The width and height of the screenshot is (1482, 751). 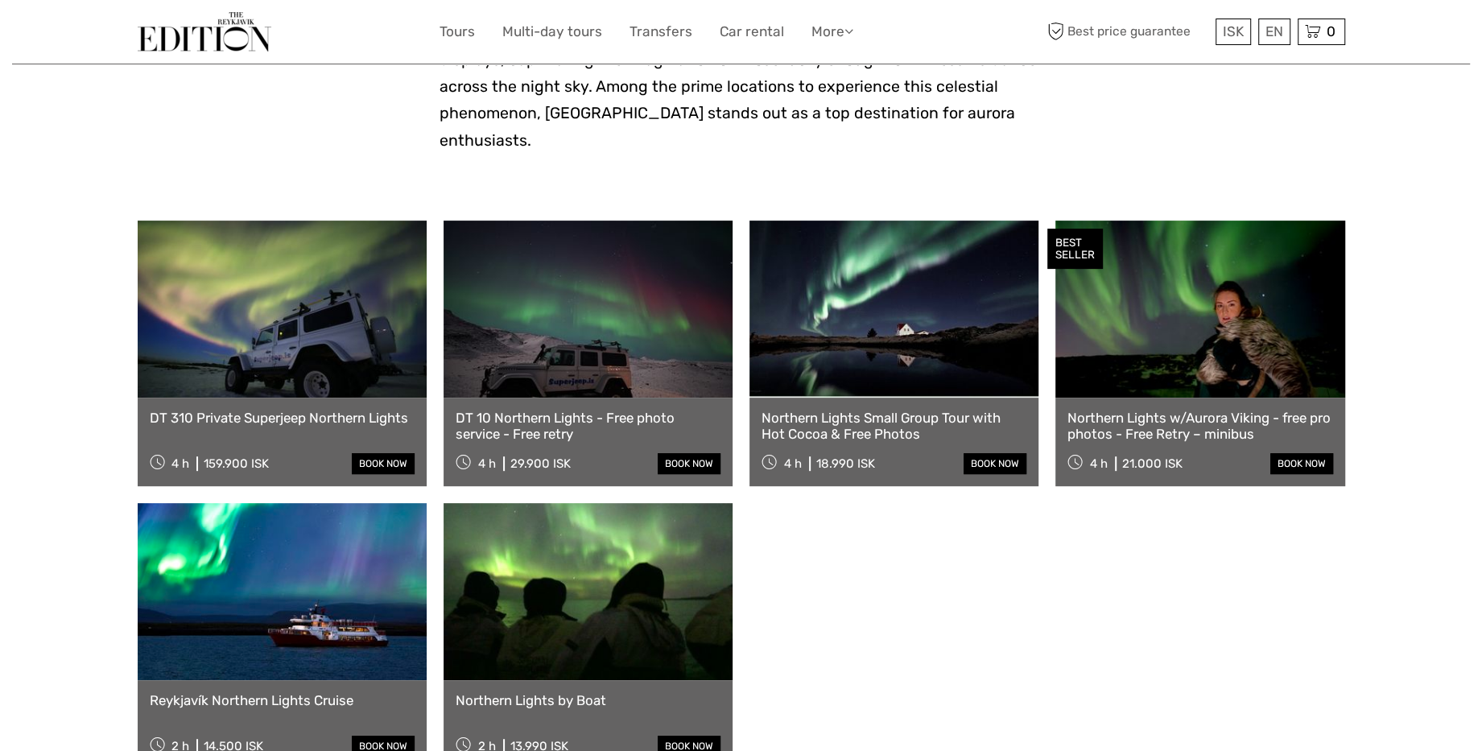 I want to click on div: 159.900 ISK, so click(x=236, y=464).